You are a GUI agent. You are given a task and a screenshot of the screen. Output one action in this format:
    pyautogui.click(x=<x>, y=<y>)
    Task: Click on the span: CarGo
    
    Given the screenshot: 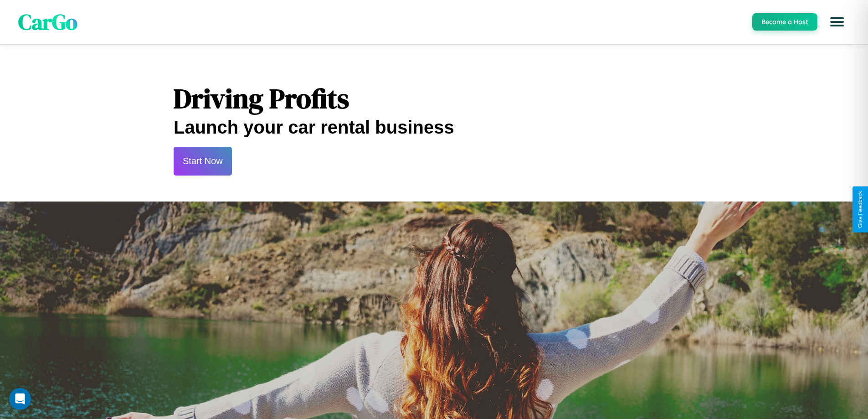 What is the action you would take?
    pyautogui.click(x=48, y=22)
    